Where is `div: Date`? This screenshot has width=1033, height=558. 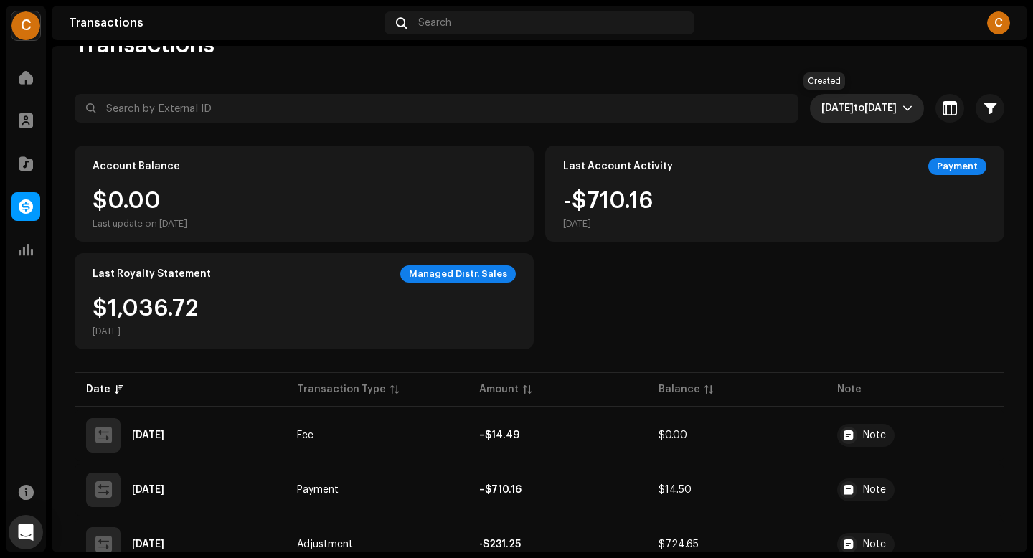 div: Date is located at coordinates (98, 389).